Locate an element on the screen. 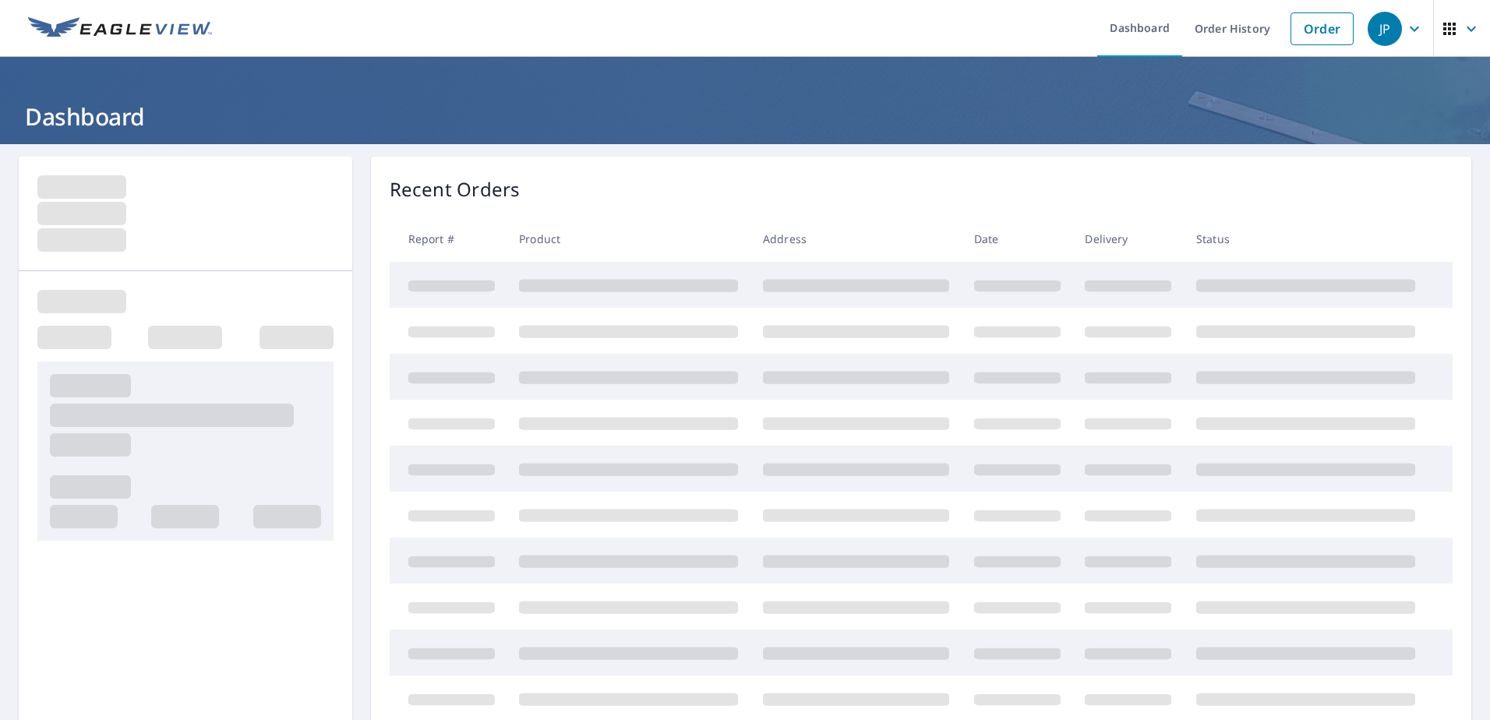  img: EV Logo is located at coordinates (120, 29).